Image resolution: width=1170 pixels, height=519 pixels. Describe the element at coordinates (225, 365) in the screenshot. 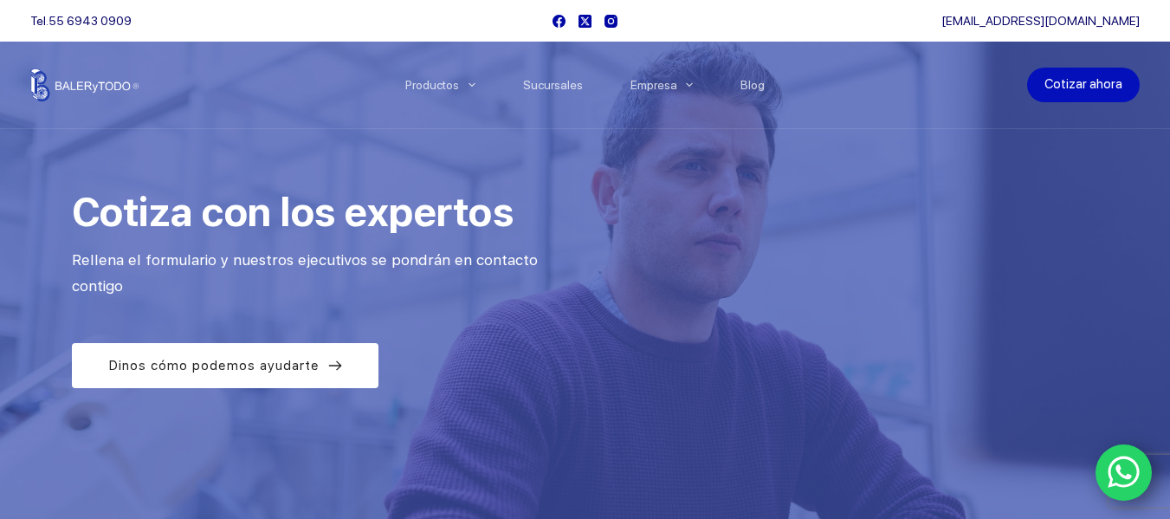

I see `a: Dinos cómo podemos ayudarte` at that location.